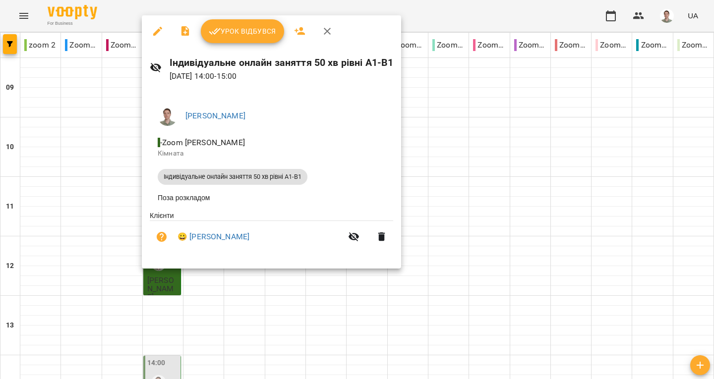  Describe the element at coordinates (162, 237) in the screenshot. I see `button: Візит ще не сплачено. Додати оплату?` at that location.